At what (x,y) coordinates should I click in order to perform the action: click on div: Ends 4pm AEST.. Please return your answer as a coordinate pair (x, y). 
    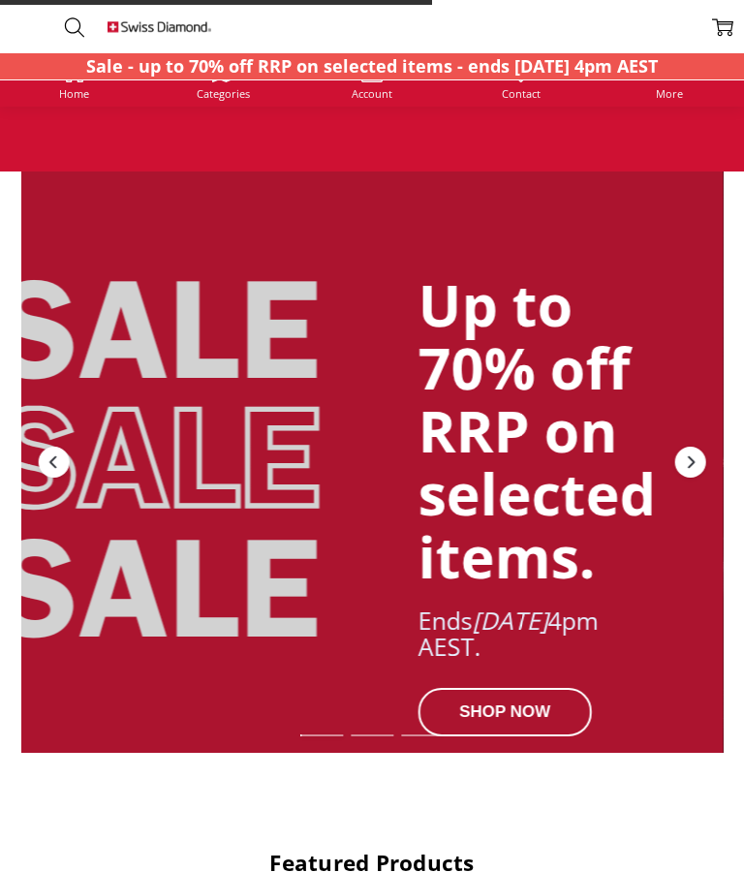
    Looking at the image, I should click on (531, 632).